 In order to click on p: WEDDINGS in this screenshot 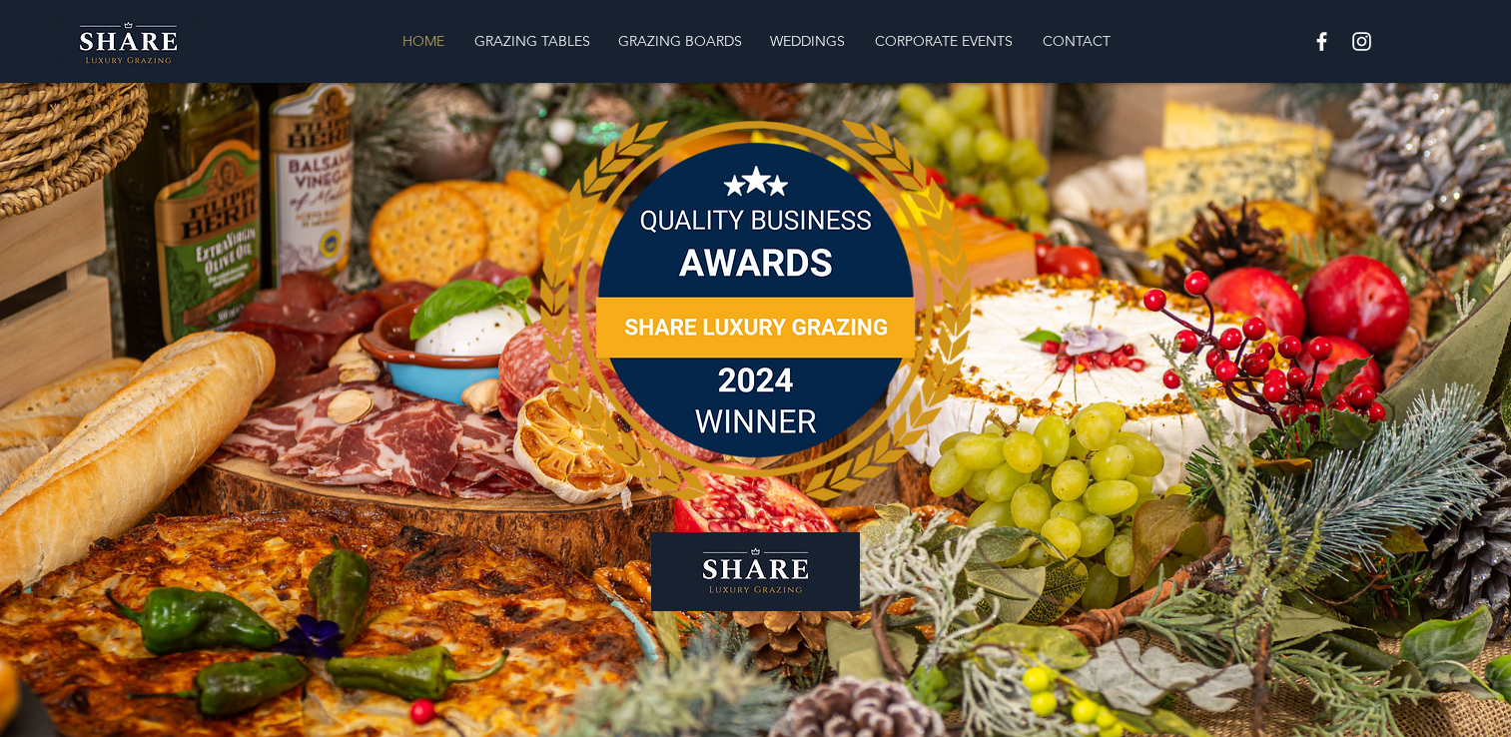, I will do `click(807, 41)`.